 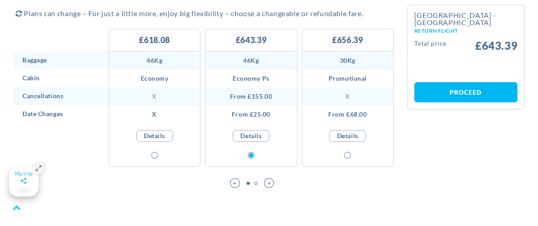 What do you see at coordinates (154, 40) in the screenshot?
I see `p: £618.08` at bounding box center [154, 40].